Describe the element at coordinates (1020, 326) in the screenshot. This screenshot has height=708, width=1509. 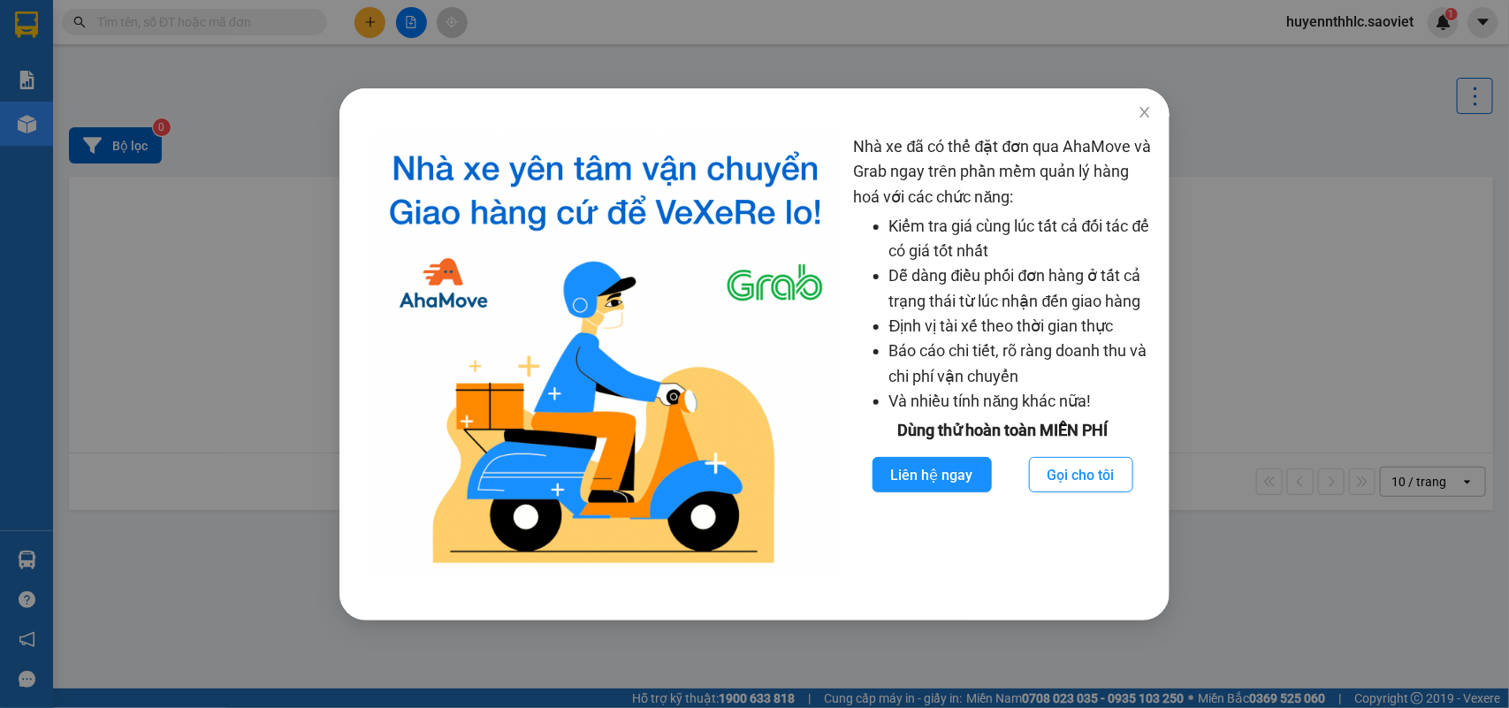
I see `li: Định vị tài xế theo thời gian thực` at that location.